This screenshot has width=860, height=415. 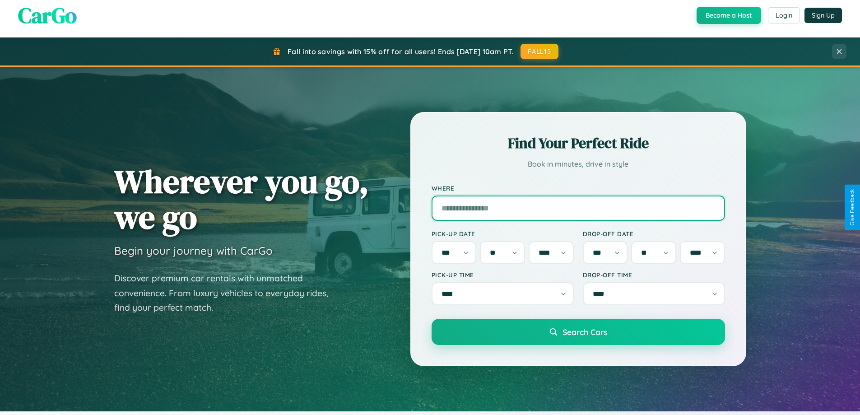 What do you see at coordinates (227, 293) in the screenshot?
I see `p: Discover premium car rentals with unmatched convenience. From luxury vehicles to everyday rides, ...` at bounding box center [227, 293].